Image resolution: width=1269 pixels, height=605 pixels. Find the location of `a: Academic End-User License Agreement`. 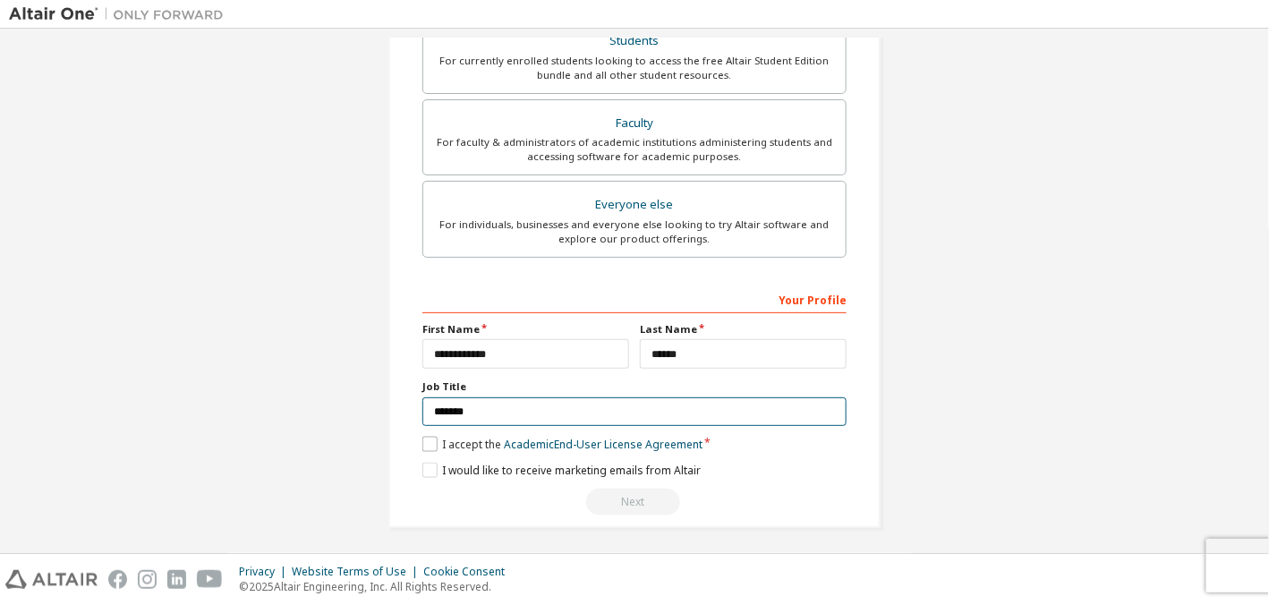

a: Academic End-User License Agreement is located at coordinates (603, 444).